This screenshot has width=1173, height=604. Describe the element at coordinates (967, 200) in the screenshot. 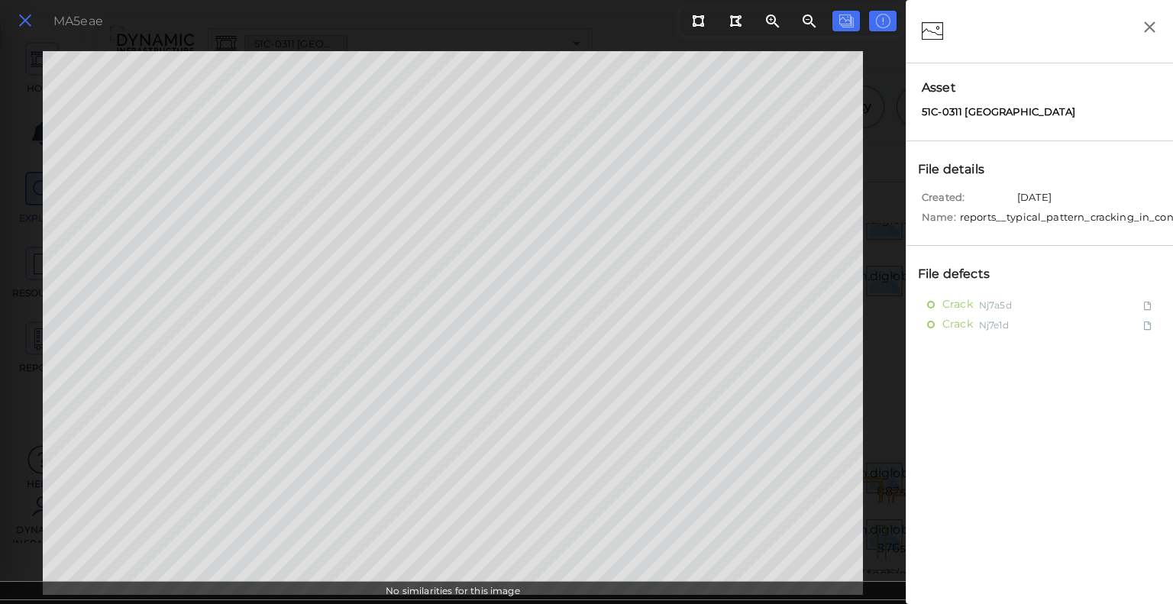

I see `span: Created:` at that location.